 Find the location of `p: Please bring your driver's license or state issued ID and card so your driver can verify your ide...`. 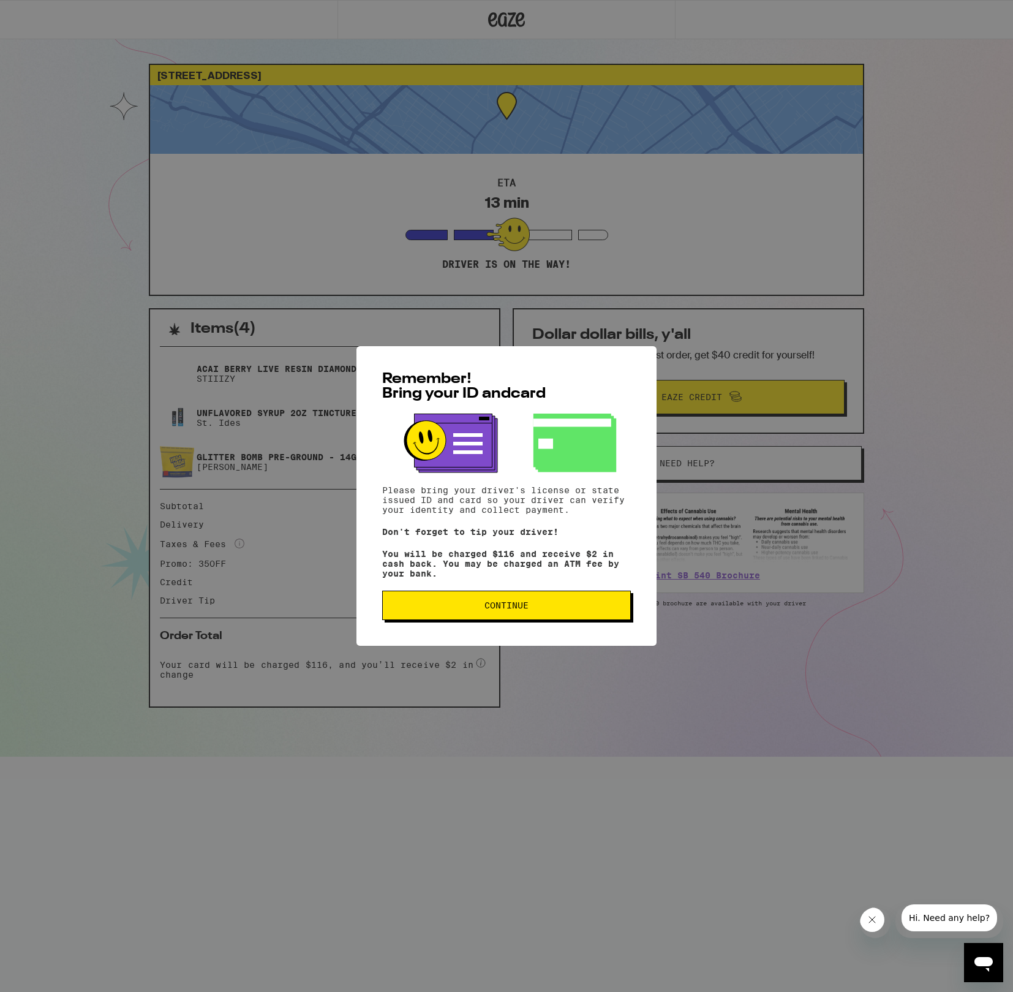

p: Please bring your driver's license or state issued ID and card so your driver can verify your ide... is located at coordinates (507, 500).